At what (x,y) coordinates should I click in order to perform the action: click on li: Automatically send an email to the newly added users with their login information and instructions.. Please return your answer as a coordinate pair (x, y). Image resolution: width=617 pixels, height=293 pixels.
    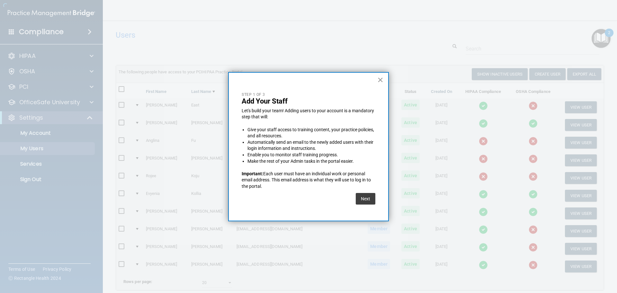
    Looking at the image, I should click on (312, 145).